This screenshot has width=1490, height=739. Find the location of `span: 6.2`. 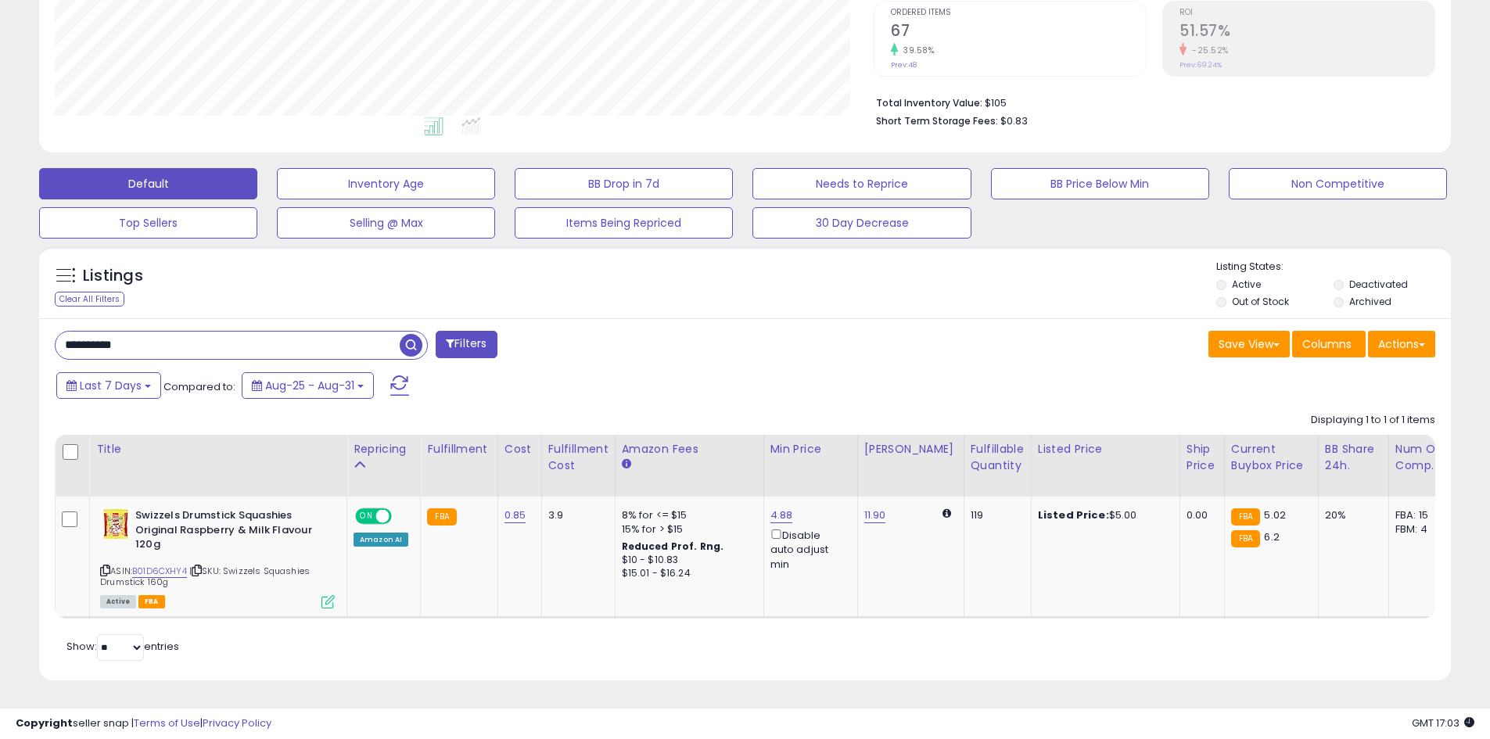

span: 6.2 is located at coordinates (1271, 537).